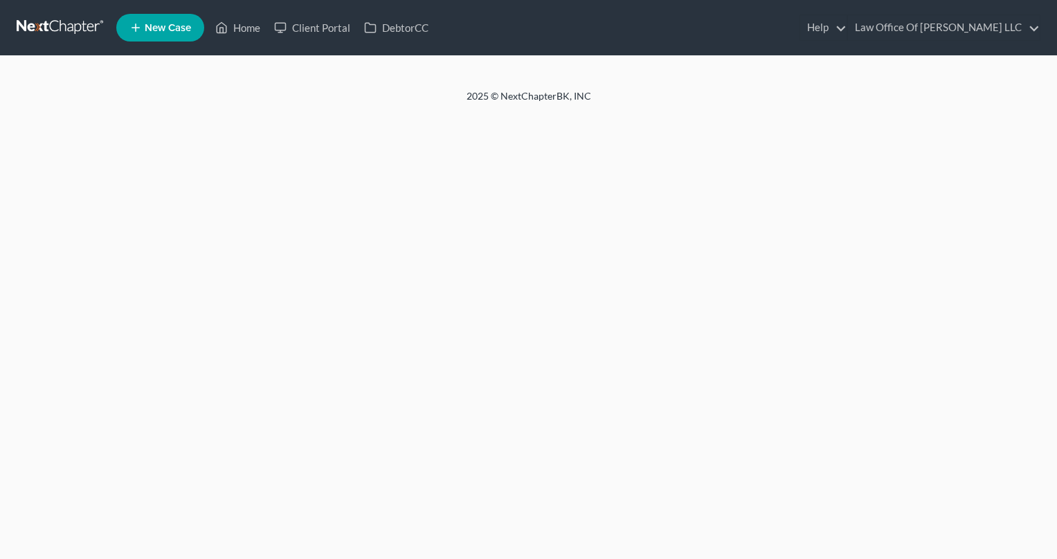 The image size is (1057, 559). I want to click on new-legal-case-button: New Case, so click(160, 28).